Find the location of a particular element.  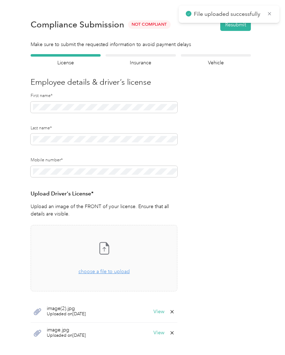

p: File uploaded successfully is located at coordinates (228, 14).